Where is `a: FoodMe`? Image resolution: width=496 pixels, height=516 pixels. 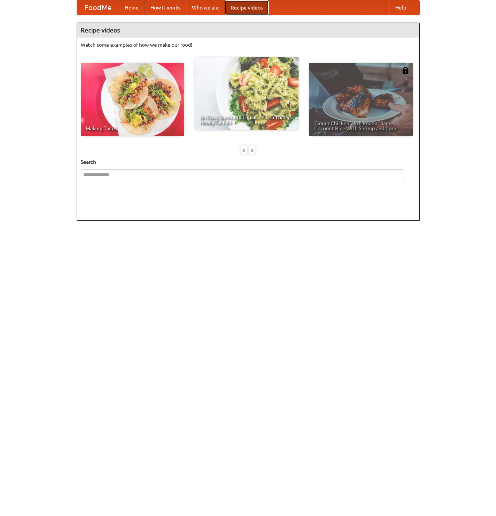 a: FoodMe is located at coordinates (98, 8).